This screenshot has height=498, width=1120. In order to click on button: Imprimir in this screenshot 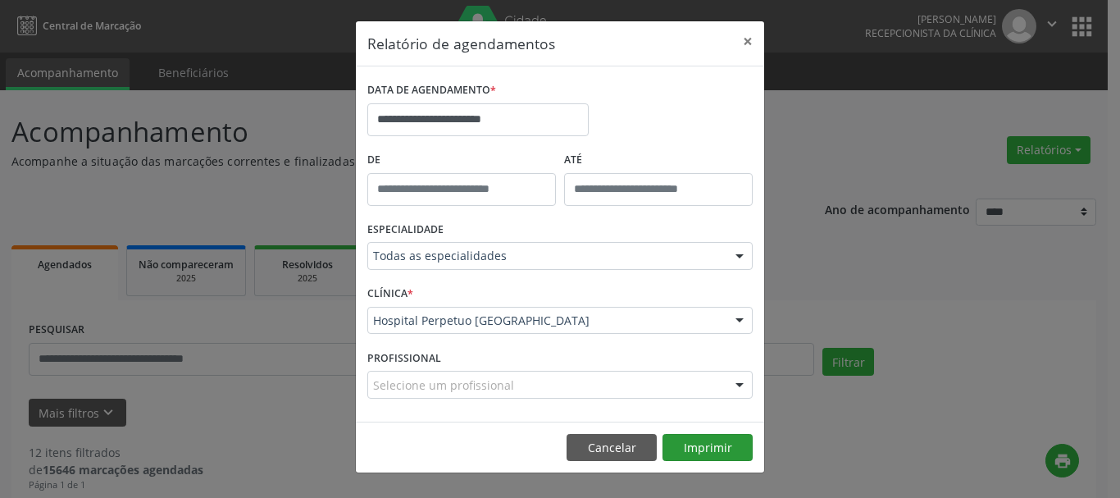, I will do `click(707, 448)`.